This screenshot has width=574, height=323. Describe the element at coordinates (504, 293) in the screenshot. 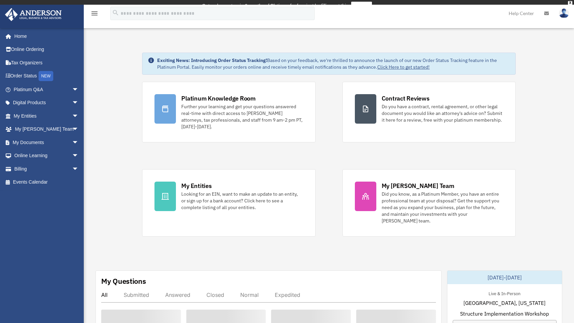

I see `div: Live & In-Person` at that location.